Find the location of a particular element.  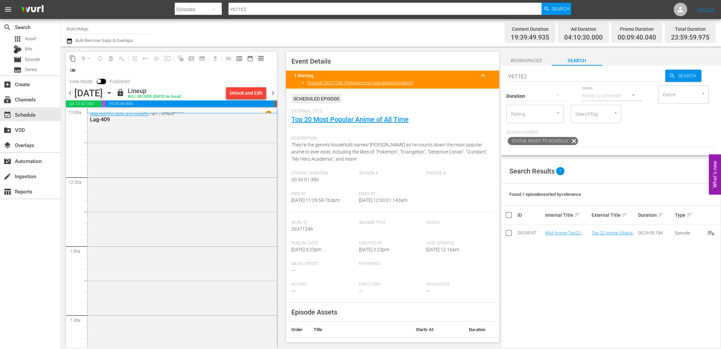

button: playlist_add is located at coordinates (711, 233).